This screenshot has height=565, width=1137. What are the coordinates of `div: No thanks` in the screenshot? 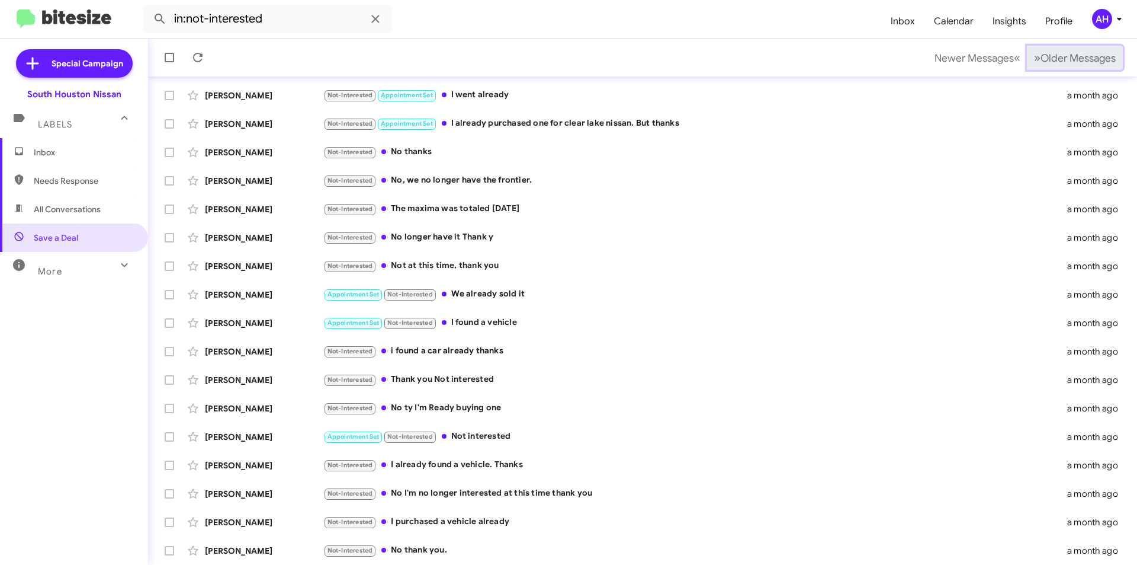 It's located at (695, 152).